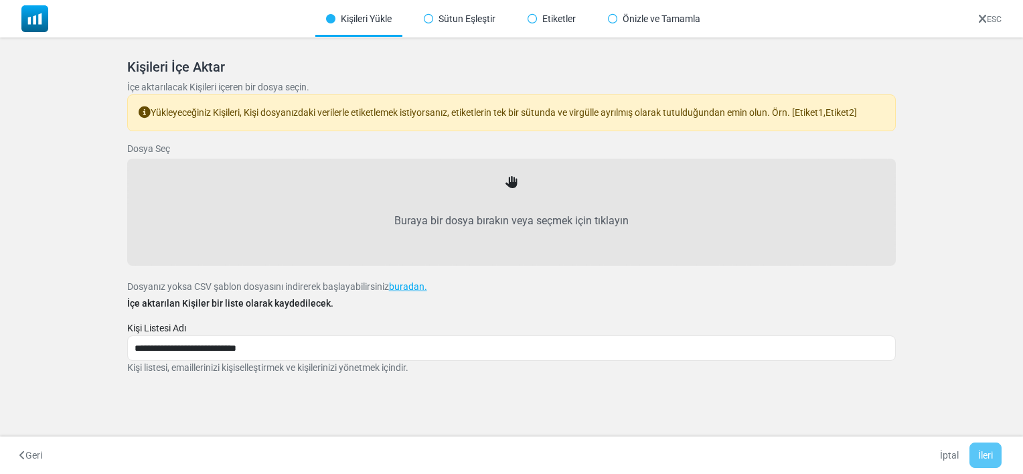  Describe the element at coordinates (459, 19) in the screenshot. I see `div: Sütun Eşleştir` at that location.